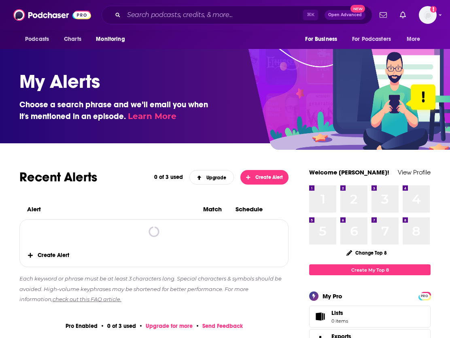  Describe the element at coordinates (425, 296) in the screenshot. I see `span: PRO` at that location.